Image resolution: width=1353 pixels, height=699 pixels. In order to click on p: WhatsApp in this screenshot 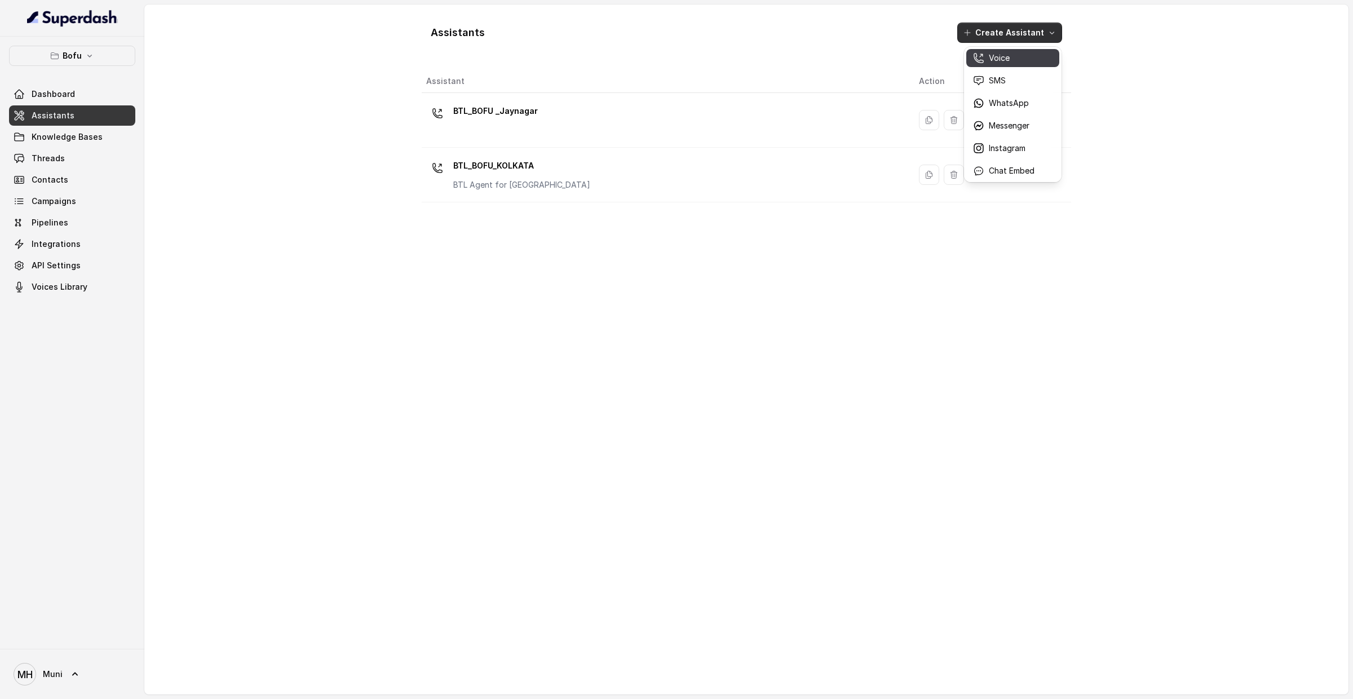, I will do `click(1009, 103)`.